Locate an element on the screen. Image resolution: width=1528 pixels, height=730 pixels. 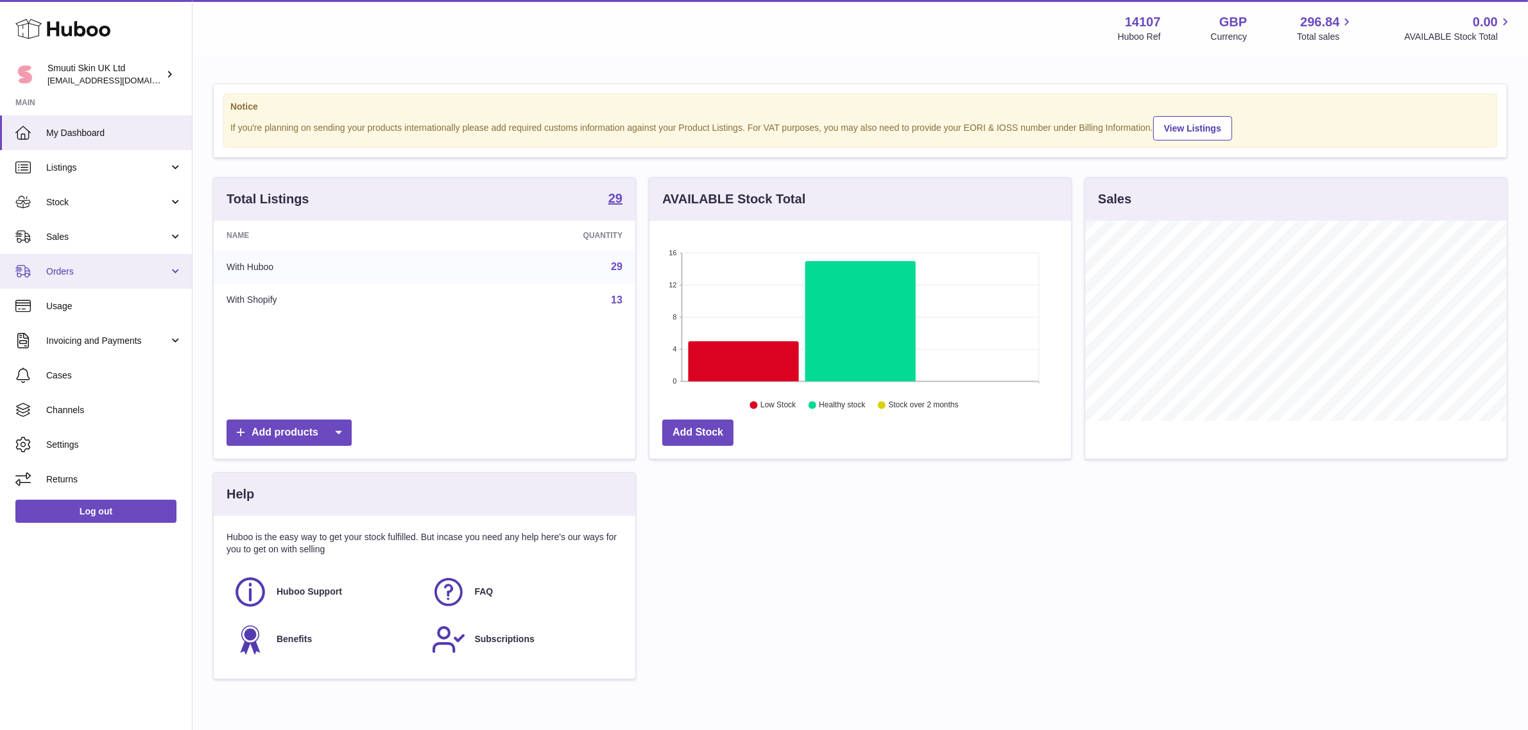
h3: Help is located at coordinates (240, 494).